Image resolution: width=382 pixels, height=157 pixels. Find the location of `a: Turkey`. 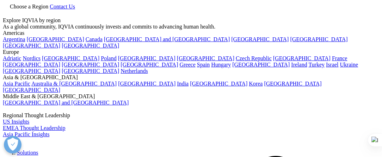

a: Turkey is located at coordinates (317, 65).